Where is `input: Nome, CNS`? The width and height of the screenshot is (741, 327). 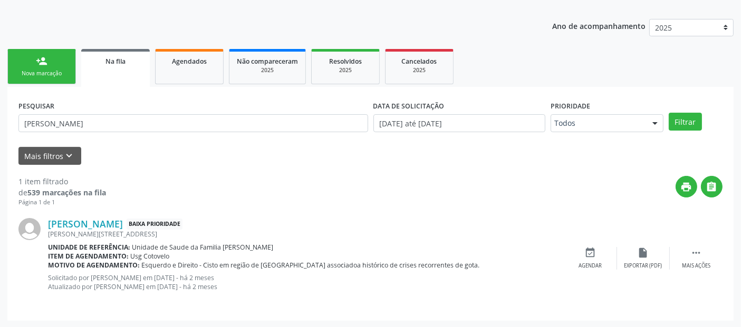 input: Nome, CNS is located at coordinates (193, 123).